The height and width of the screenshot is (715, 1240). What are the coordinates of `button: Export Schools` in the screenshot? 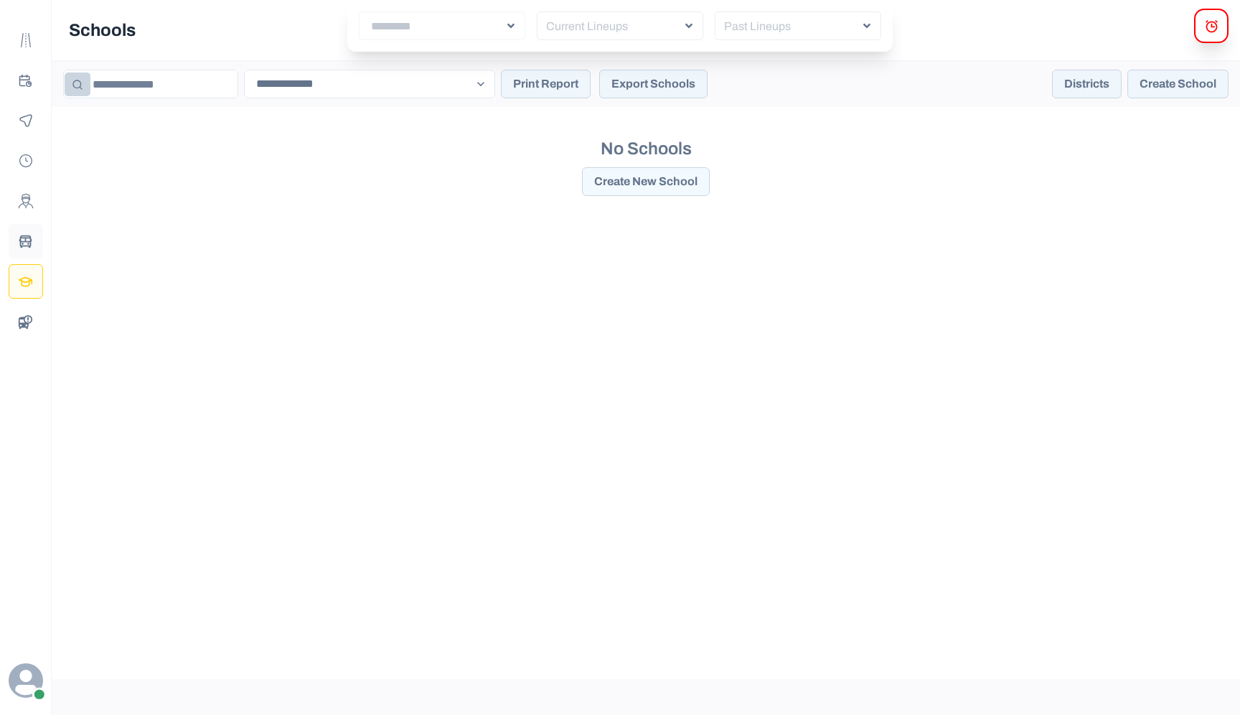 It's located at (653, 84).